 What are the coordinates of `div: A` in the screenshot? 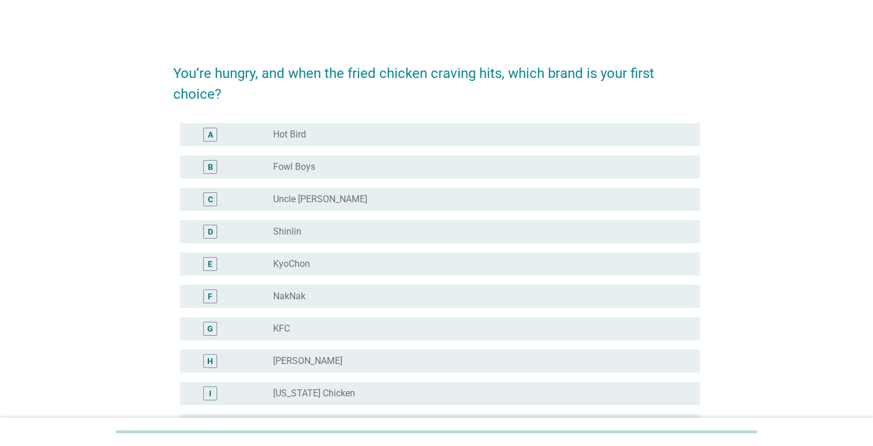 It's located at (210, 134).